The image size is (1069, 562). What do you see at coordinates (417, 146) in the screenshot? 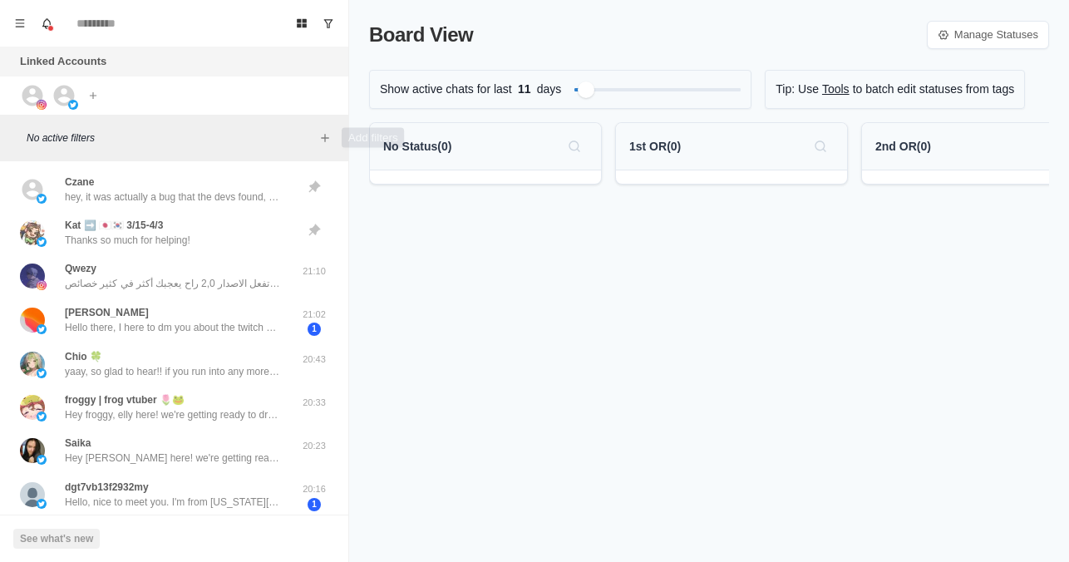
I see `p: No Status ( 0 )` at bounding box center [417, 146].